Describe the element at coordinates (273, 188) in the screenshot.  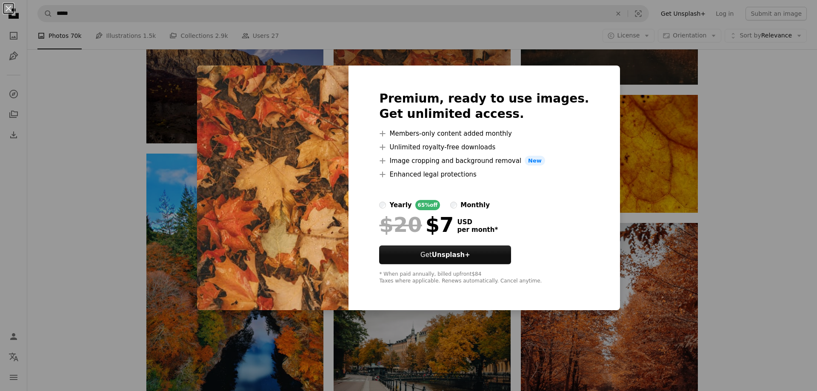
I see `img: premium_photo-1665772801542-e9cc7bc60a30` at that location.